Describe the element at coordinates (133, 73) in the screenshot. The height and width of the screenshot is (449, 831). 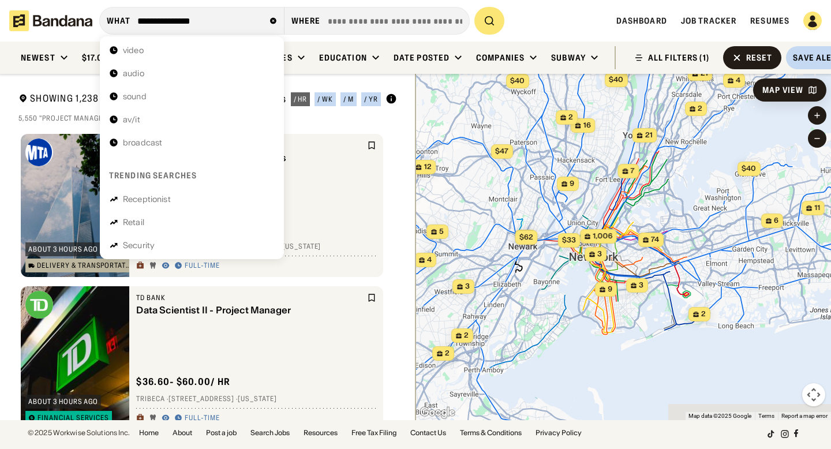
I see `div: audio` at that location.